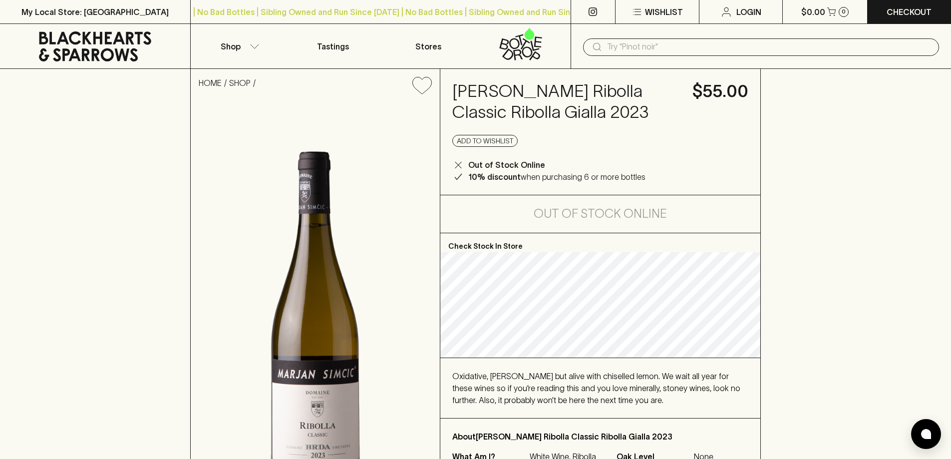  What do you see at coordinates (238, 46) in the screenshot?
I see `button: Shop` at bounding box center [238, 46].